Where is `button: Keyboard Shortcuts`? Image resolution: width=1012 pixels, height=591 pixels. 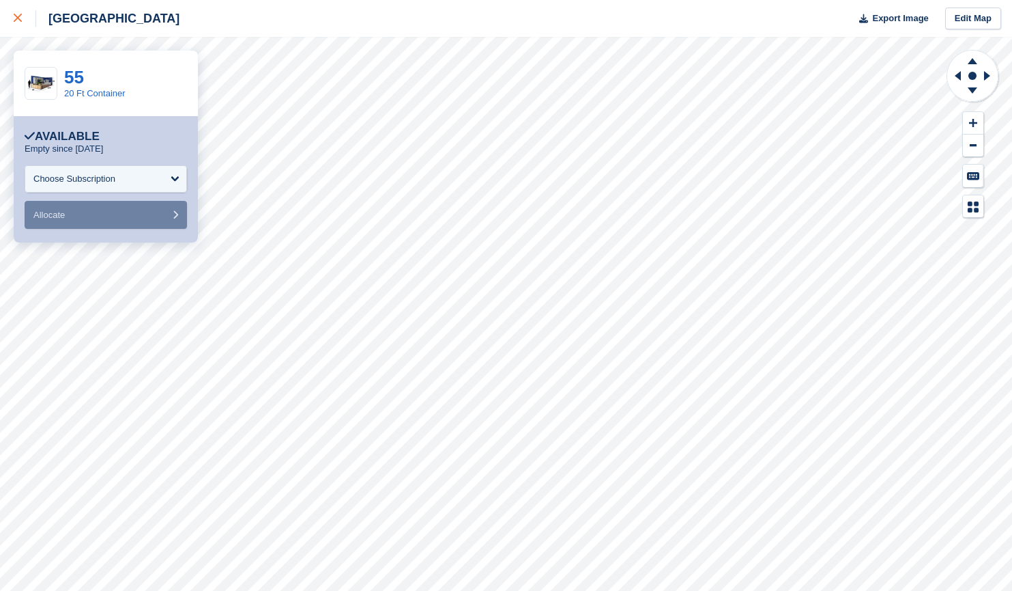
button: Keyboard Shortcuts is located at coordinates (974, 175).